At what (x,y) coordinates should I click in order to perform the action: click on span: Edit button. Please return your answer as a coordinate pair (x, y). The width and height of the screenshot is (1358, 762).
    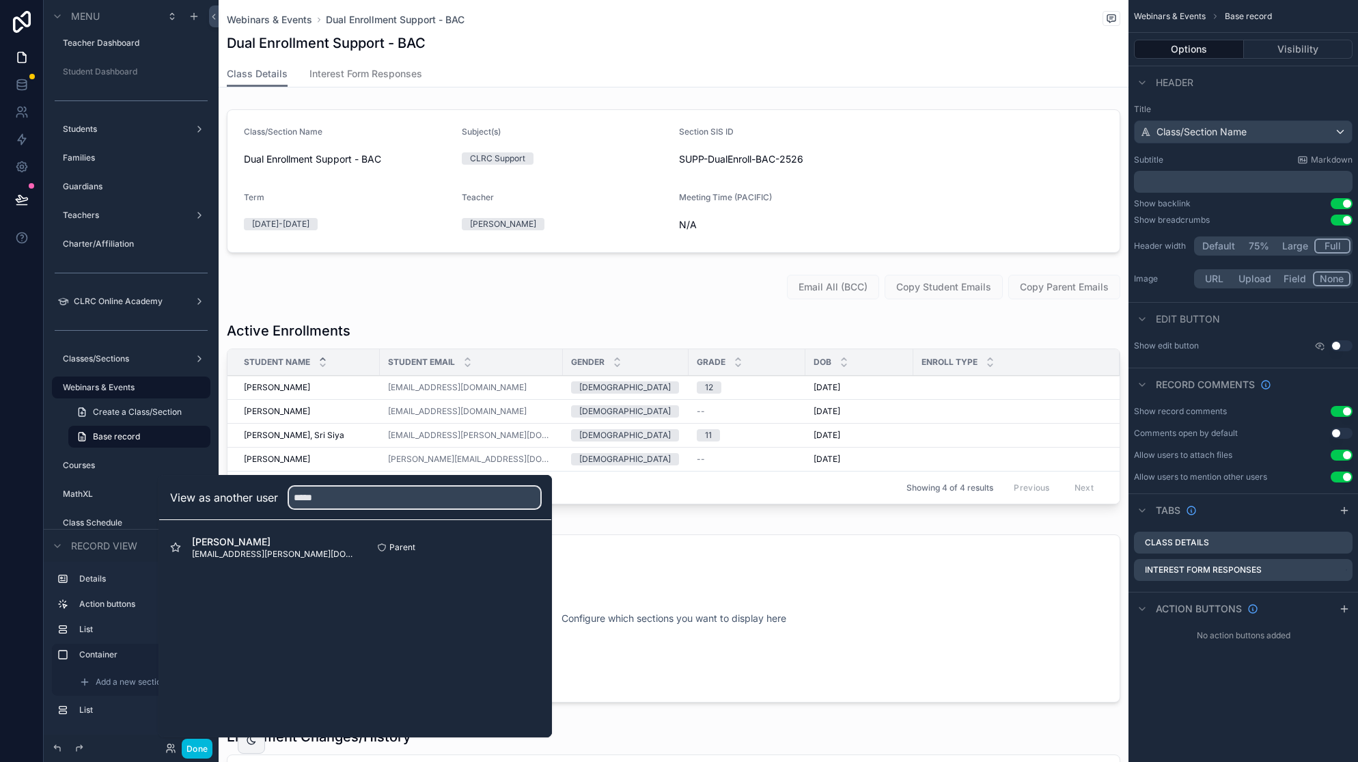
    Looking at the image, I should click on (1188, 319).